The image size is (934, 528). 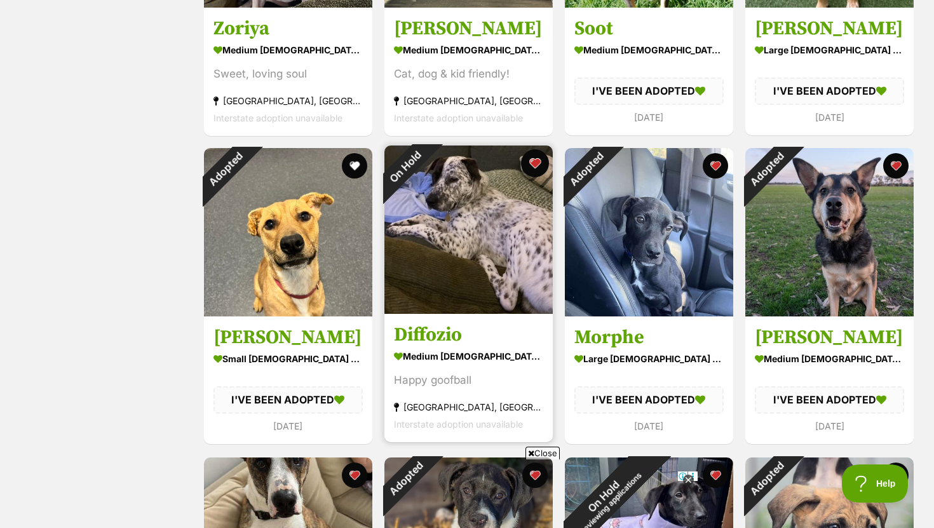 I want to click on img: Morphe, so click(x=649, y=232).